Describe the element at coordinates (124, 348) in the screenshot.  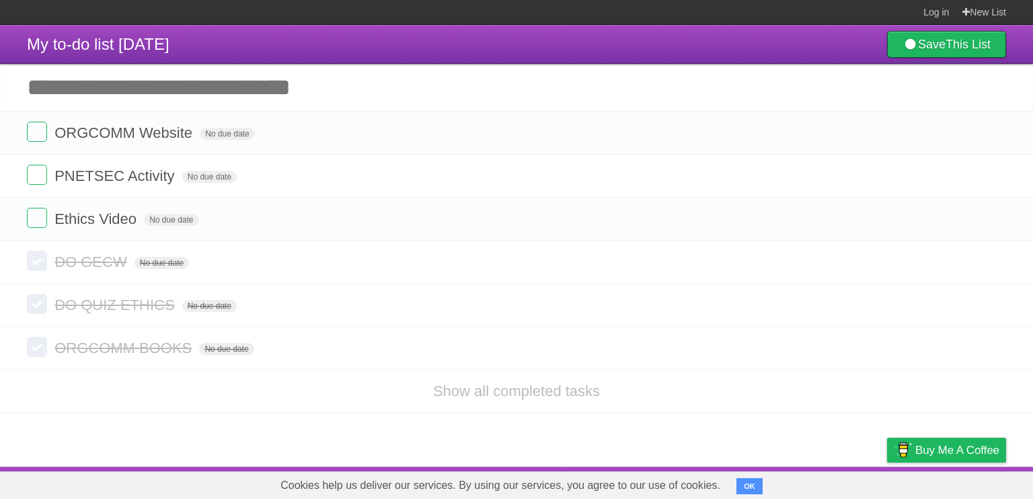
I see `span: ORGCOMM BOOKS` at that location.